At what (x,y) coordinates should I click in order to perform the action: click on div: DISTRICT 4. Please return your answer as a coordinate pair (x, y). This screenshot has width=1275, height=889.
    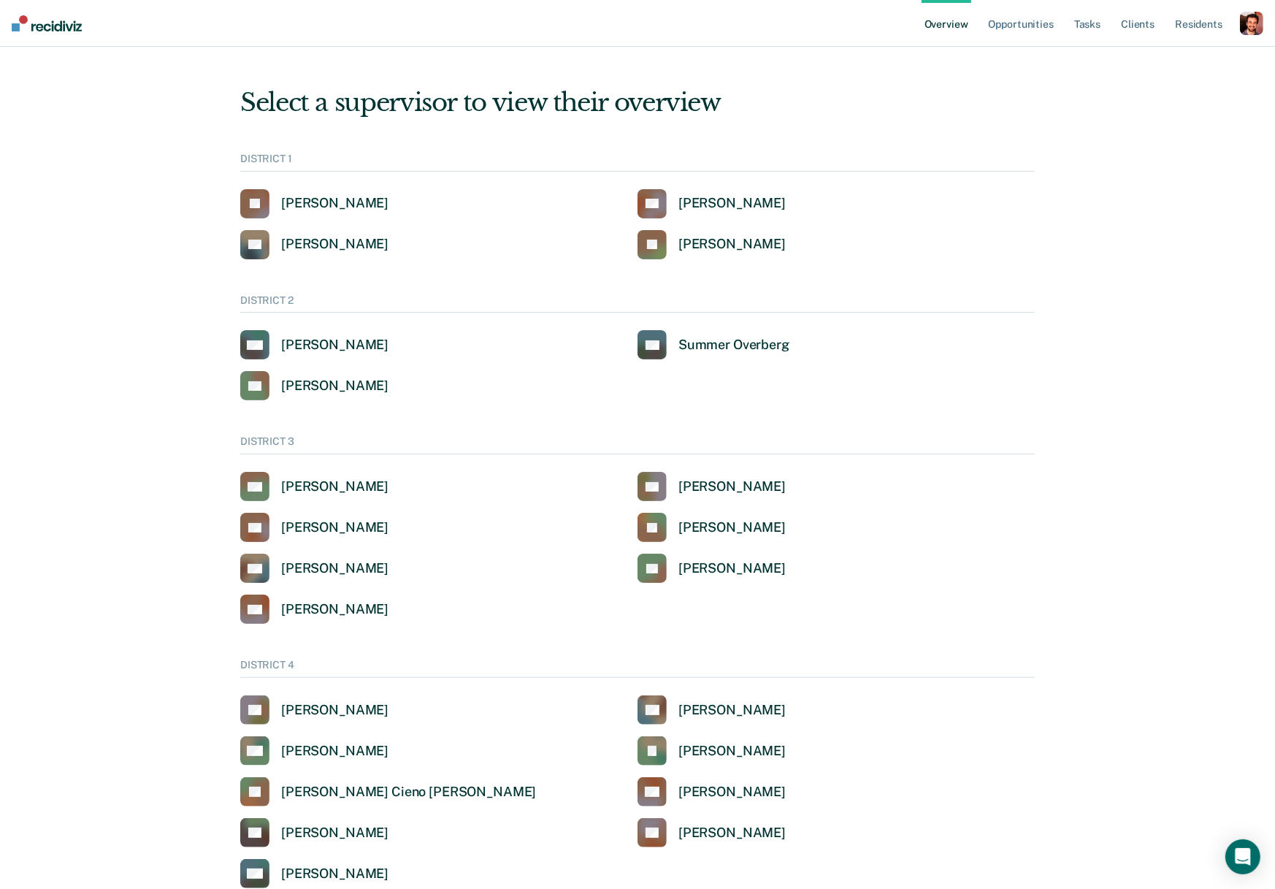
    Looking at the image, I should click on (638, 668).